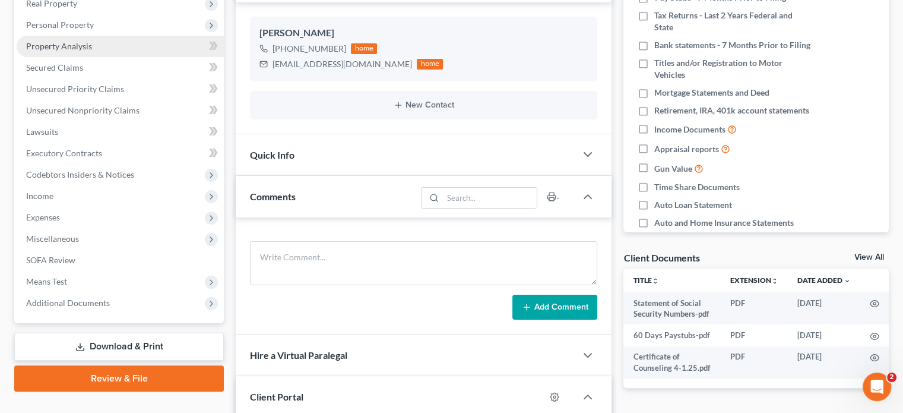 Image resolution: width=903 pixels, height=413 pixels. What do you see at coordinates (555, 307) in the screenshot?
I see `button: Add Comment` at bounding box center [555, 307].